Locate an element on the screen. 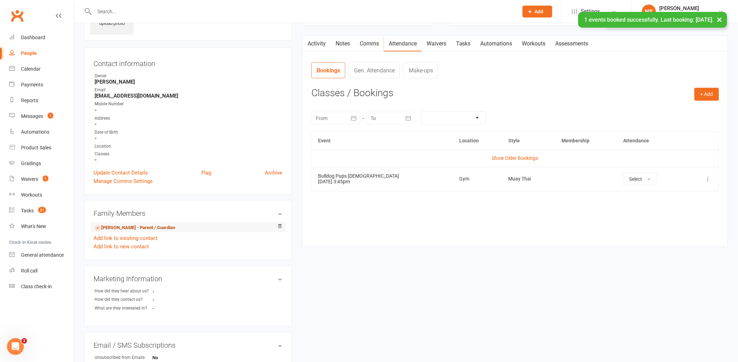  div: Waivers is located at coordinates (29, 179).